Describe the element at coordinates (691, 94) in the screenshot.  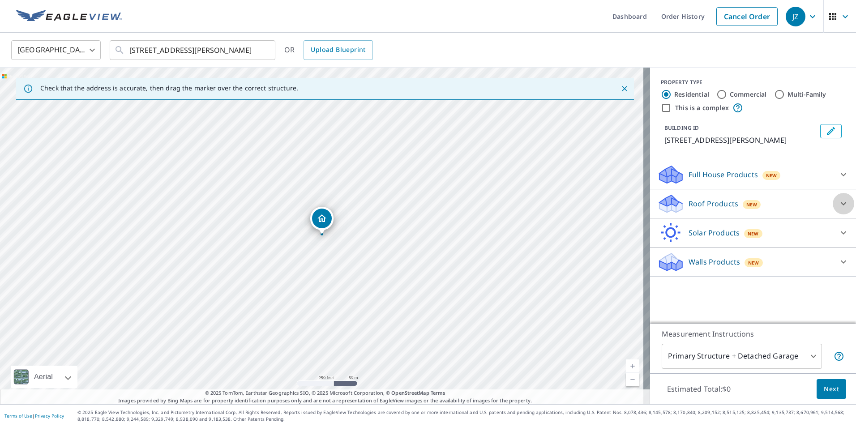
I see `label: Residential` at that location.